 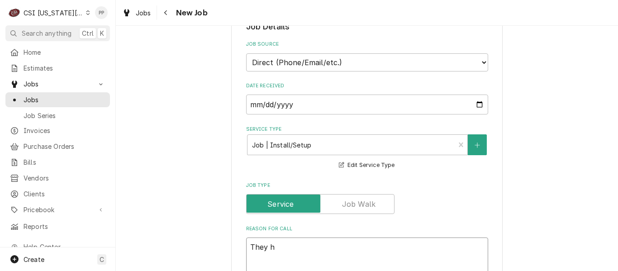 What do you see at coordinates (64, 162) in the screenshot?
I see `span: Bills` at bounding box center [64, 162].